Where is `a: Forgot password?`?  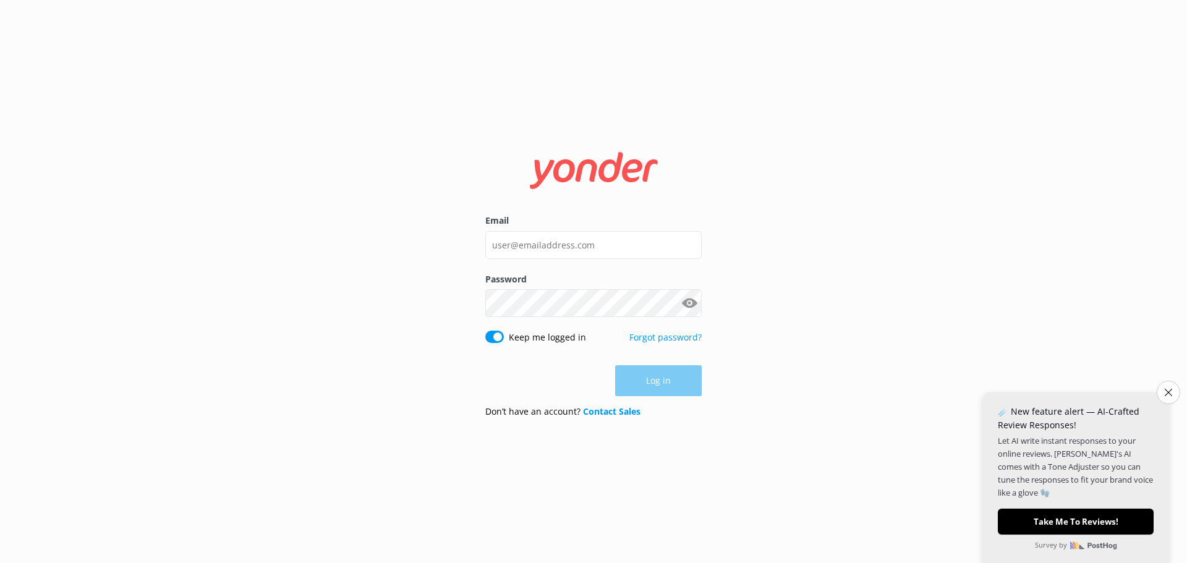
a: Forgot password? is located at coordinates (665, 337).